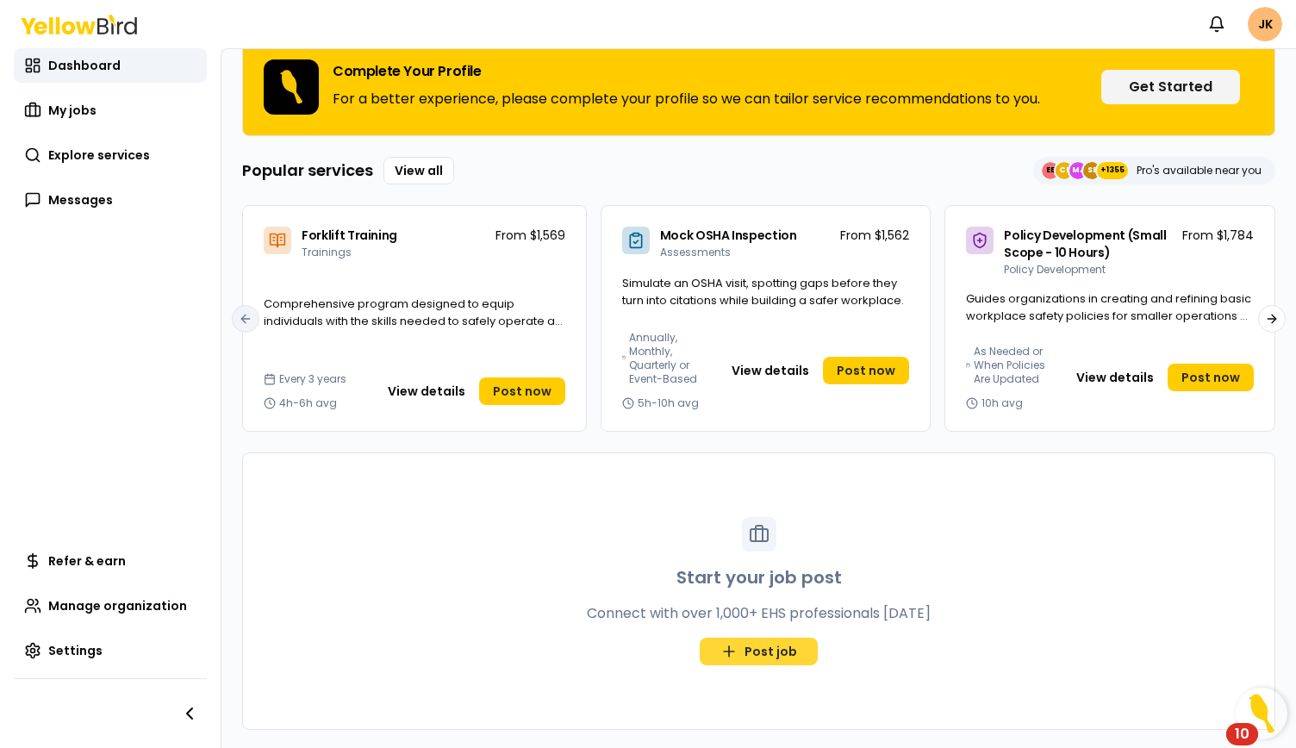  What do you see at coordinates (759, 652) in the screenshot?
I see `a: Post job` at bounding box center [759, 652].